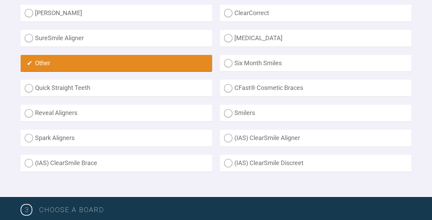 This screenshot has height=220, width=432. What do you see at coordinates (116, 63) in the screenshot?
I see `label: Other` at bounding box center [116, 63].